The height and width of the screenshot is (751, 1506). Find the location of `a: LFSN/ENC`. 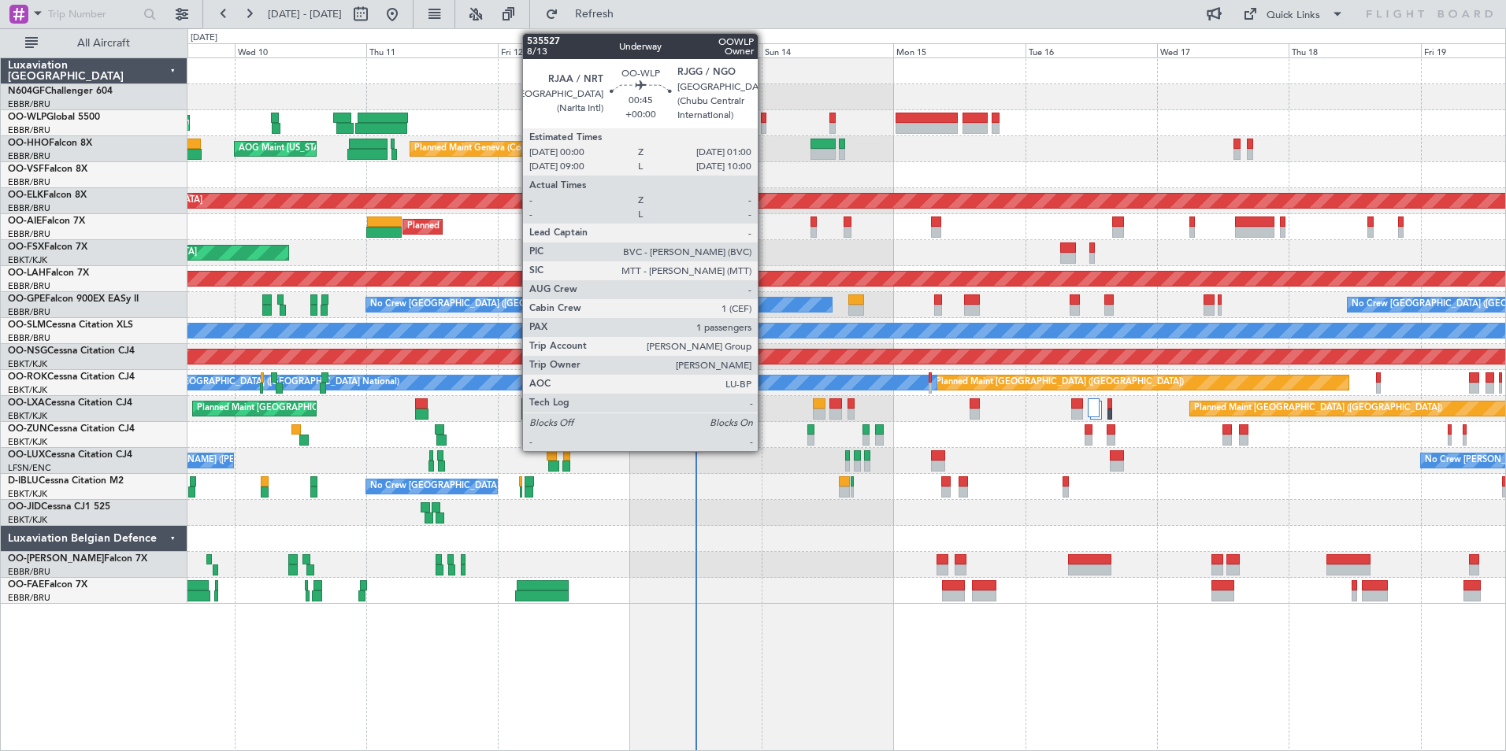

a: LFSN/ENC is located at coordinates (29, 468).